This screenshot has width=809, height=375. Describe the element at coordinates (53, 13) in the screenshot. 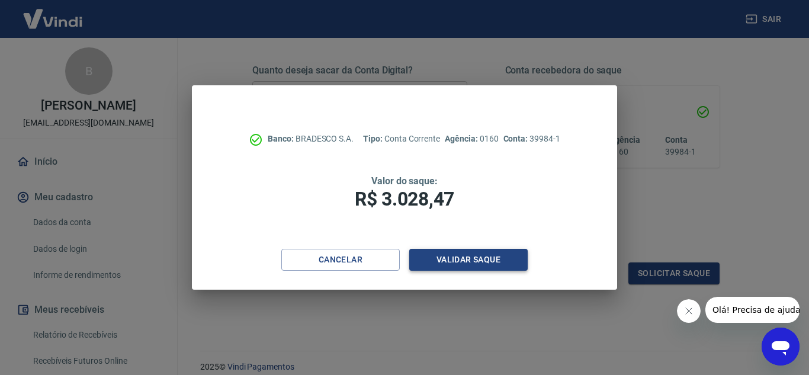

I see `span: Olá! Precisa de ajuda?` at that location.